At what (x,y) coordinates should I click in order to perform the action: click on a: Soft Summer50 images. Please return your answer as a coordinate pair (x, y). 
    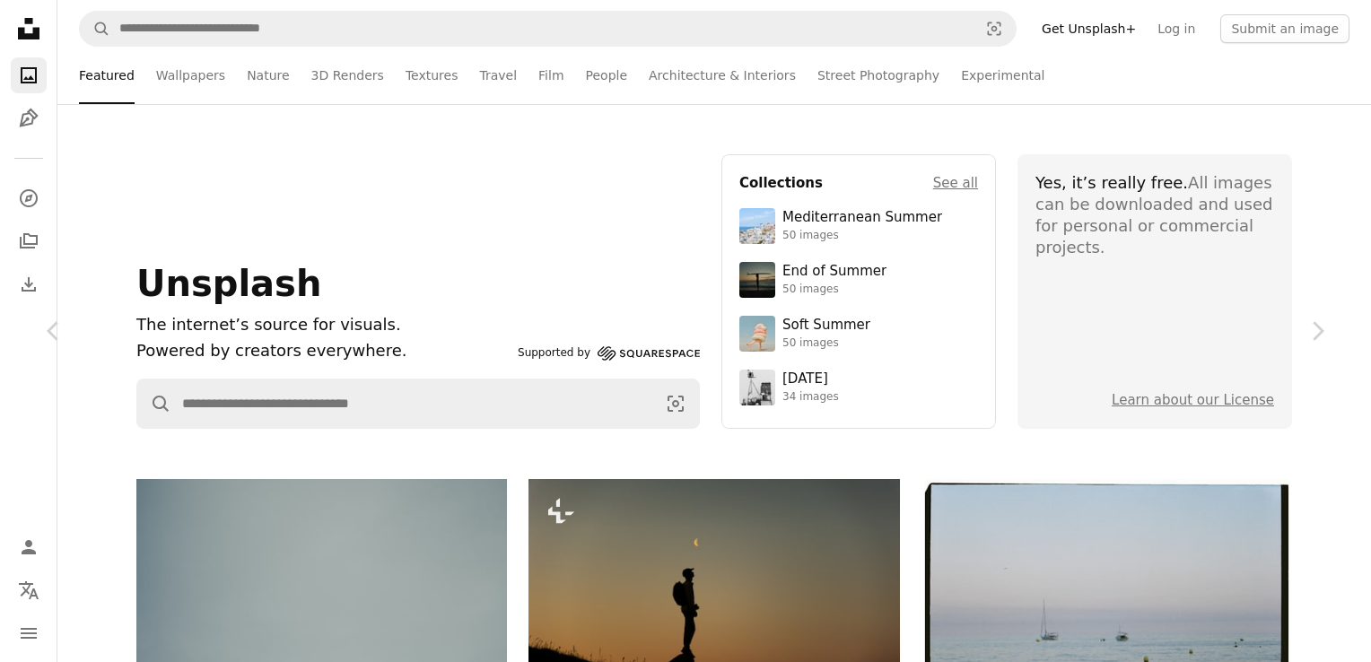
    Looking at the image, I should click on (858, 334).